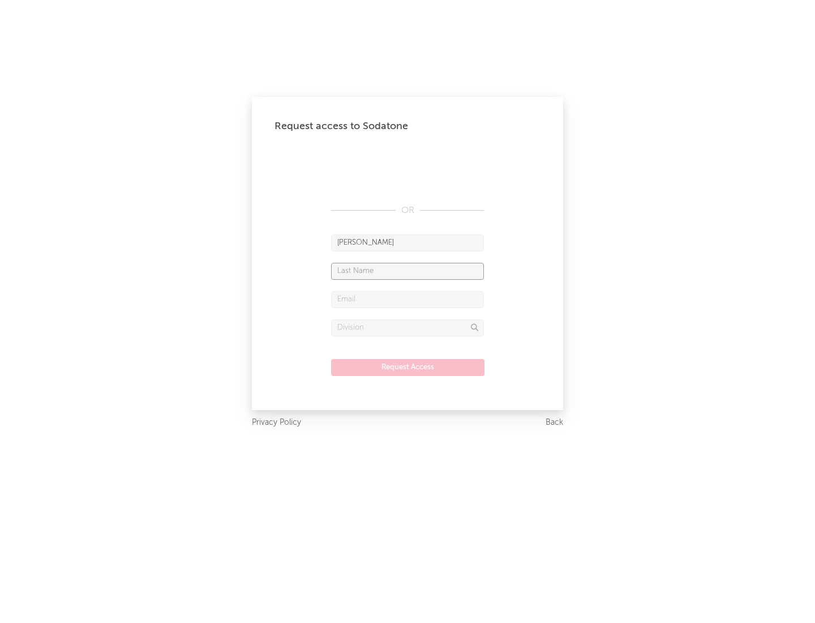 The image size is (815, 623). I want to click on button: Request Access, so click(408, 367).